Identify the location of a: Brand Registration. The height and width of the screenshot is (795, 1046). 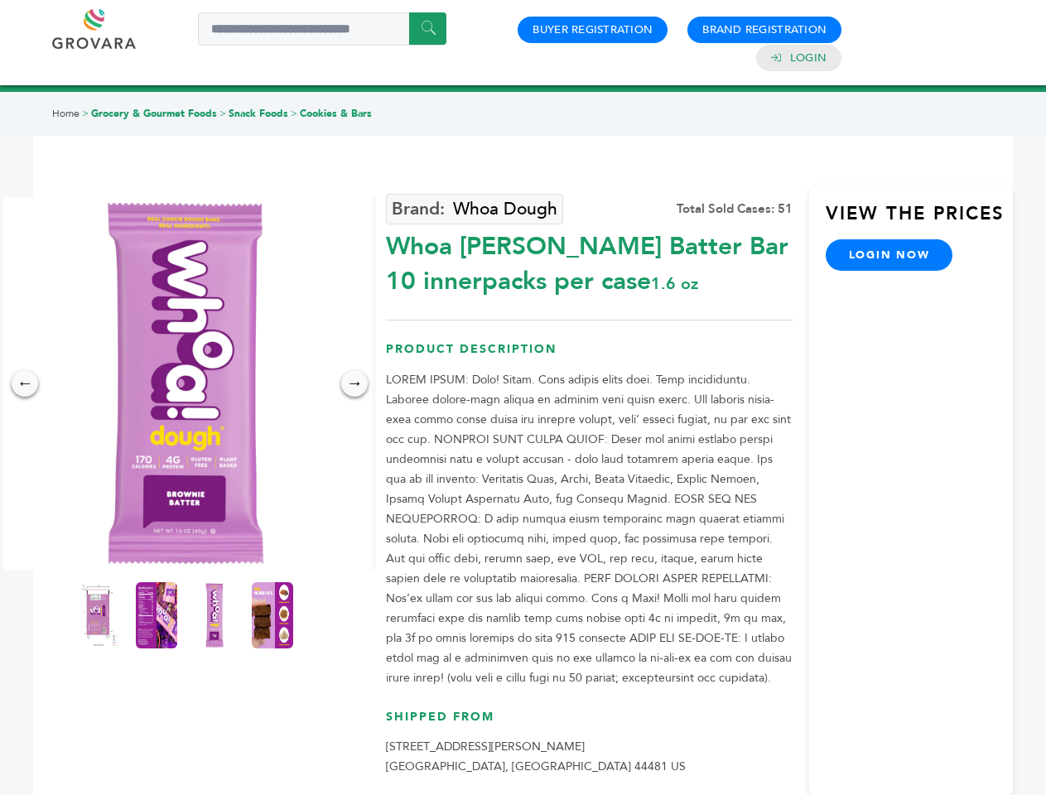
(764, 30).